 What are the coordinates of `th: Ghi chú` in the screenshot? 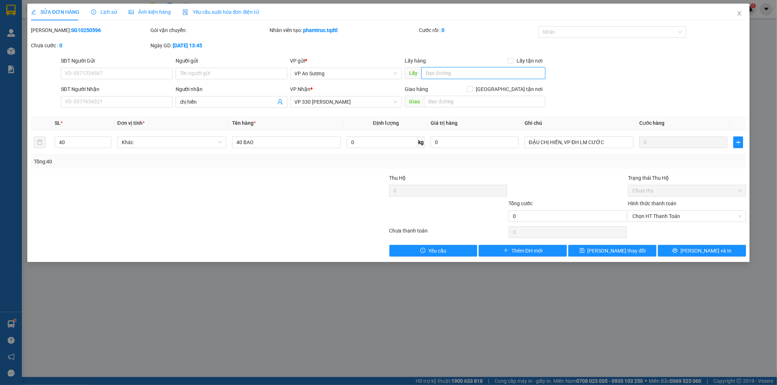 It's located at (579, 123).